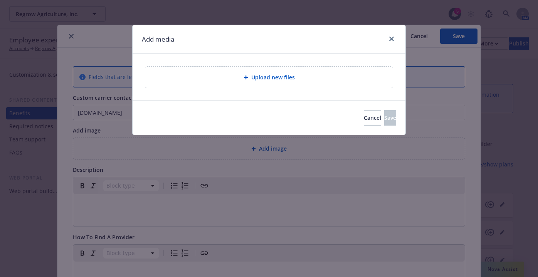 The width and height of the screenshot is (538, 277). I want to click on button: Cancel, so click(372, 118).